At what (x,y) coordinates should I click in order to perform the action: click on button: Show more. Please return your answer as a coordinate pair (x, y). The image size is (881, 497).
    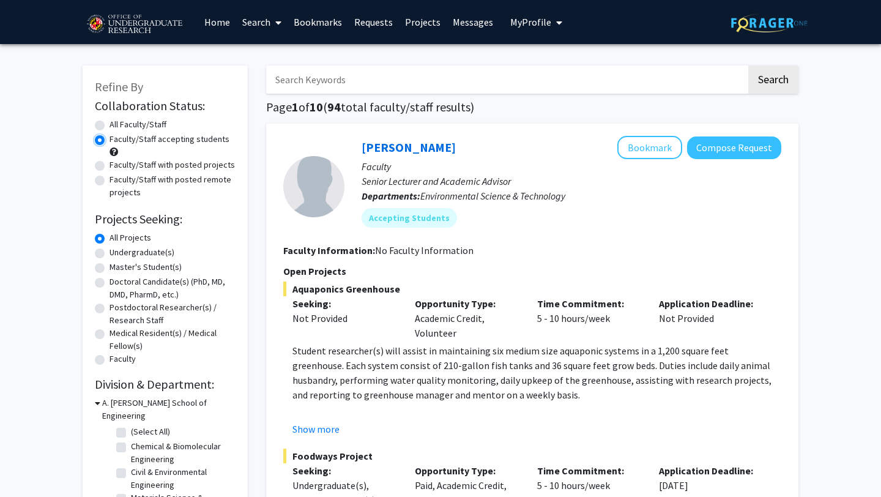
    Looking at the image, I should click on (316, 429).